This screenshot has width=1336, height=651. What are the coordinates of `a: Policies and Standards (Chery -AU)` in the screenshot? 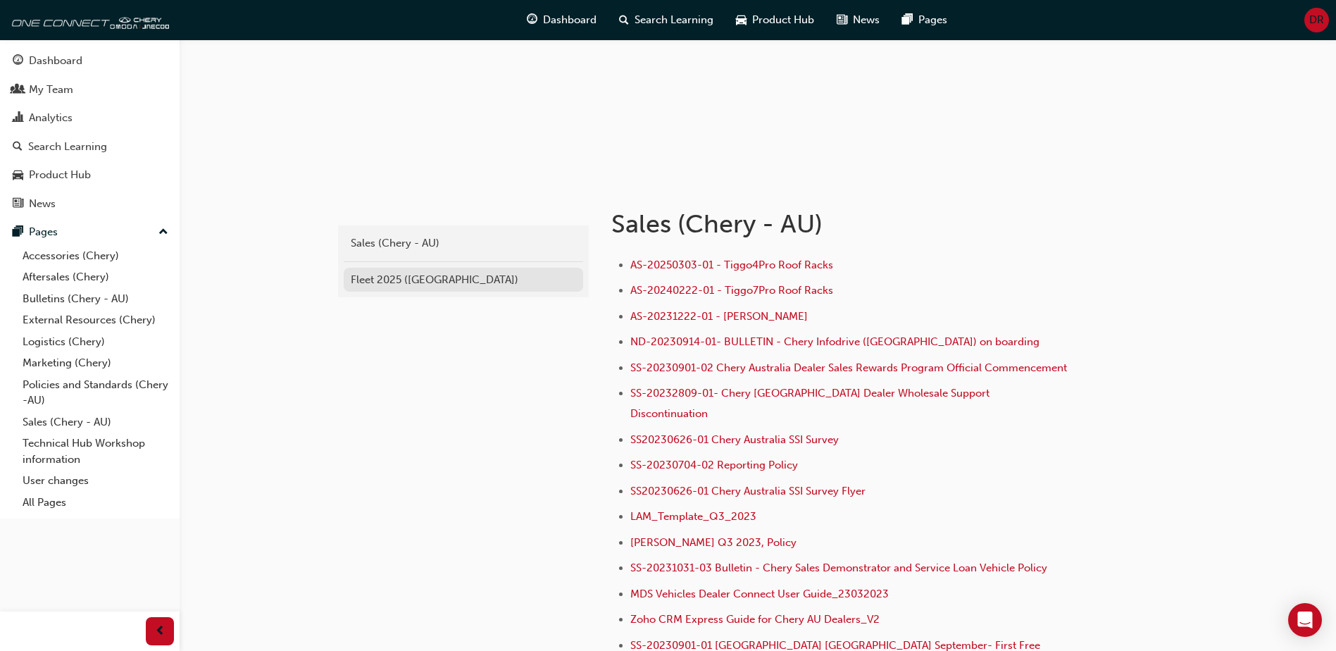 It's located at (95, 392).